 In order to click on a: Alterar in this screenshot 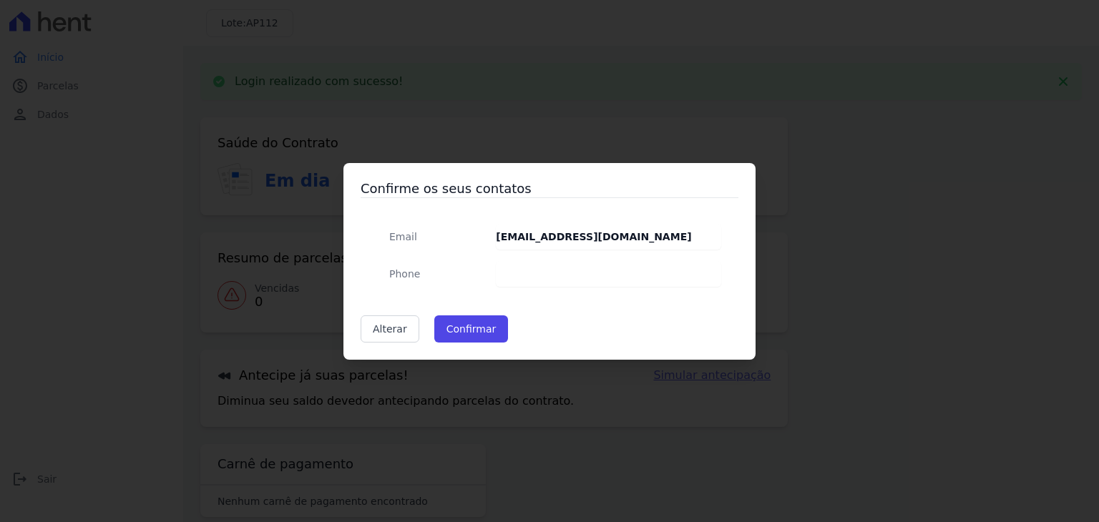, I will do `click(390, 329)`.